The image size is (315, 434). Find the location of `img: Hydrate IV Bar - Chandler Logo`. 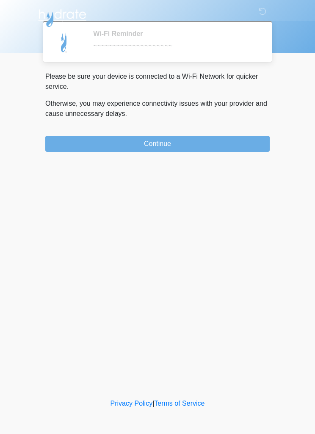

img: Hydrate IV Bar - Chandler Logo is located at coordinates (62, 17).